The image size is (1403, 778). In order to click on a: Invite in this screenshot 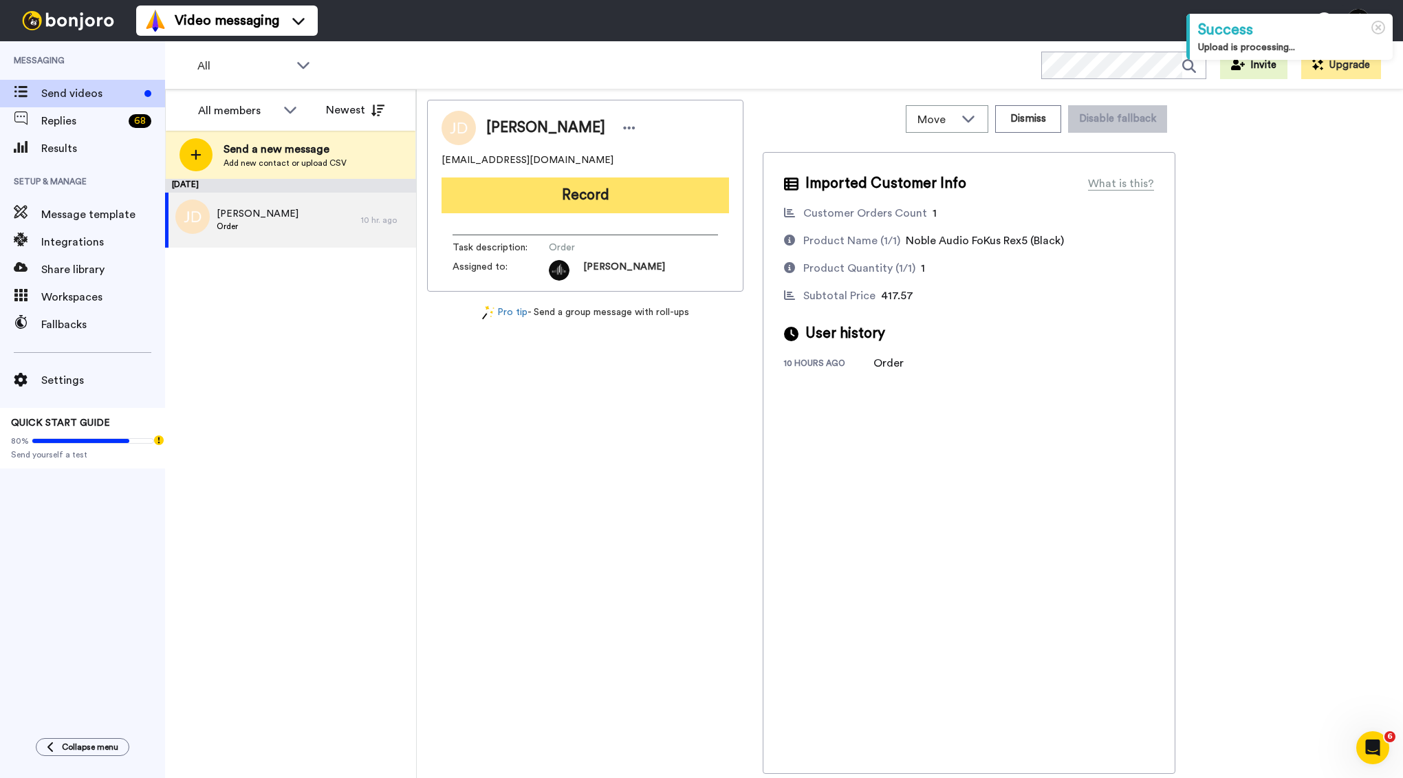, I will do `click(1253, 65)`.